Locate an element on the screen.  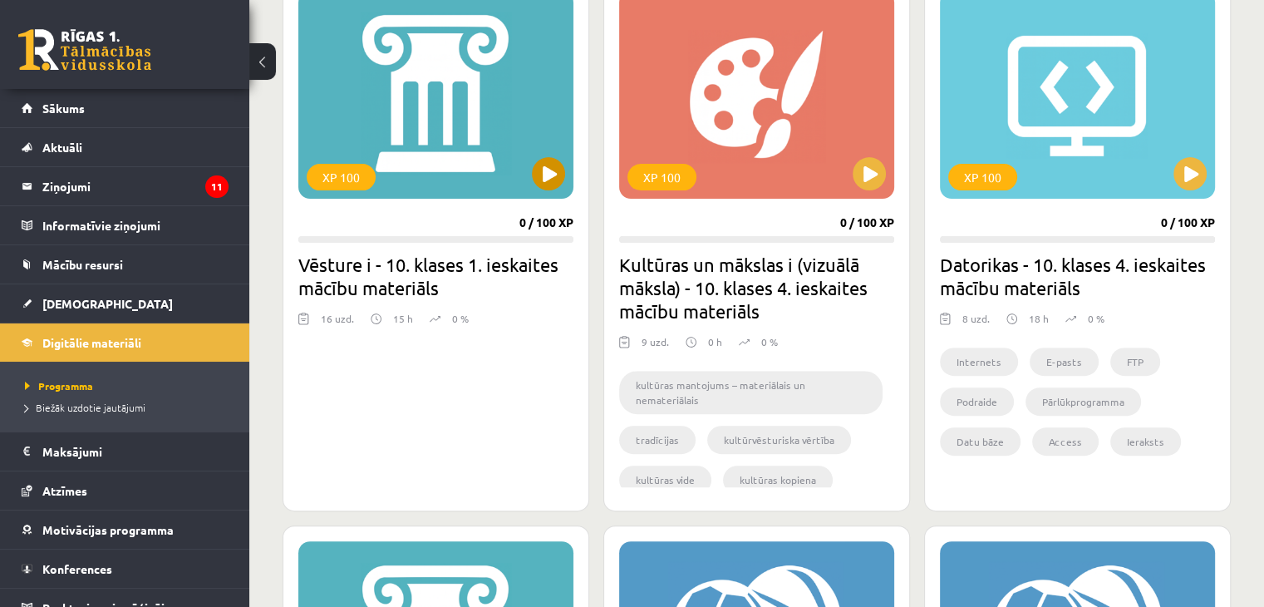
li: Datu bāze is located at coordinates (980, 441).